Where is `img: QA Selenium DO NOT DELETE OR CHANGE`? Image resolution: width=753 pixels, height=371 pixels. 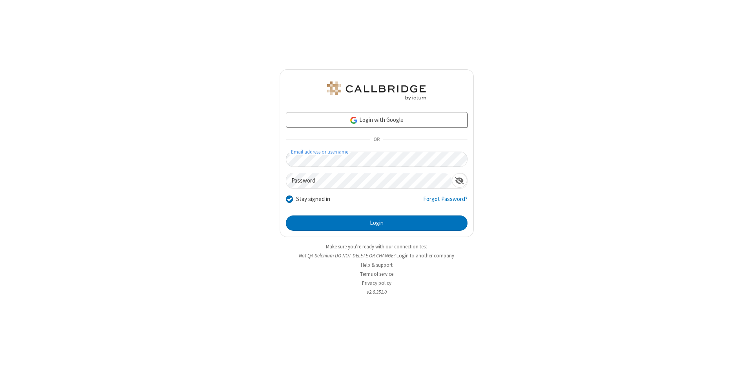
img: QA Selenium DO NOT DELETE OR CHANGE is located at coordinates (376, 91).